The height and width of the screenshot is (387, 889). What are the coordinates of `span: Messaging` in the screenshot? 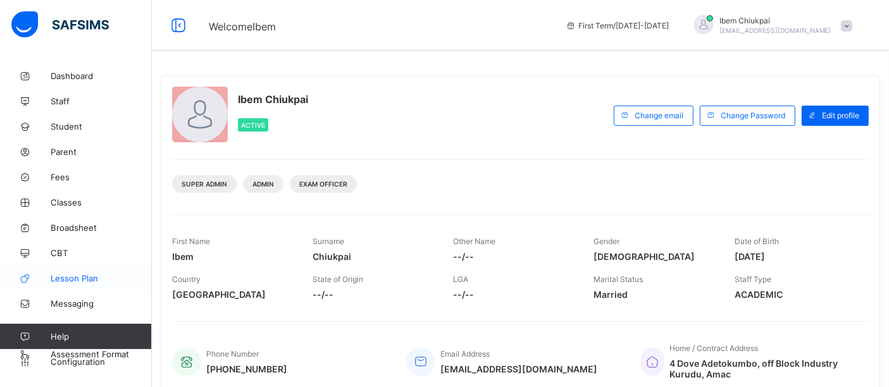 It's located at (101, 304).